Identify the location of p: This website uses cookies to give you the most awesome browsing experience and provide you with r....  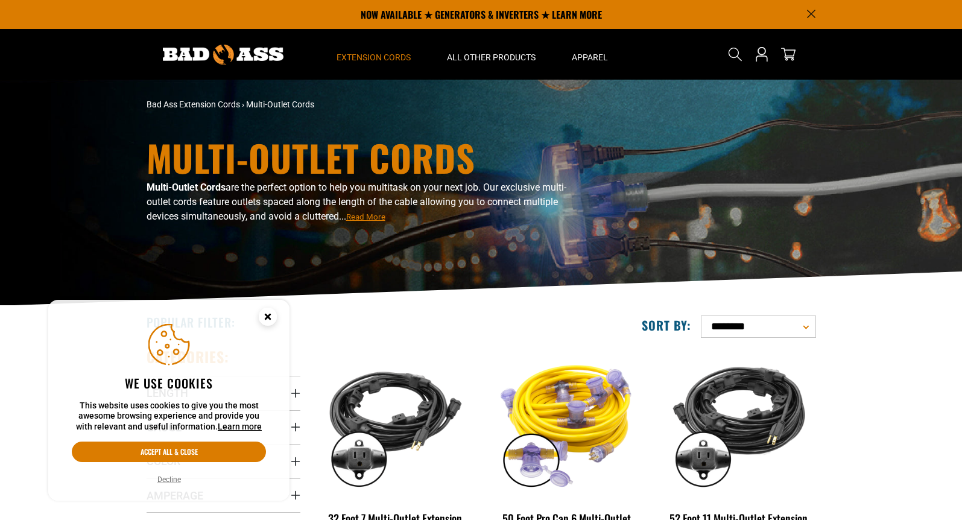
(169, 416).